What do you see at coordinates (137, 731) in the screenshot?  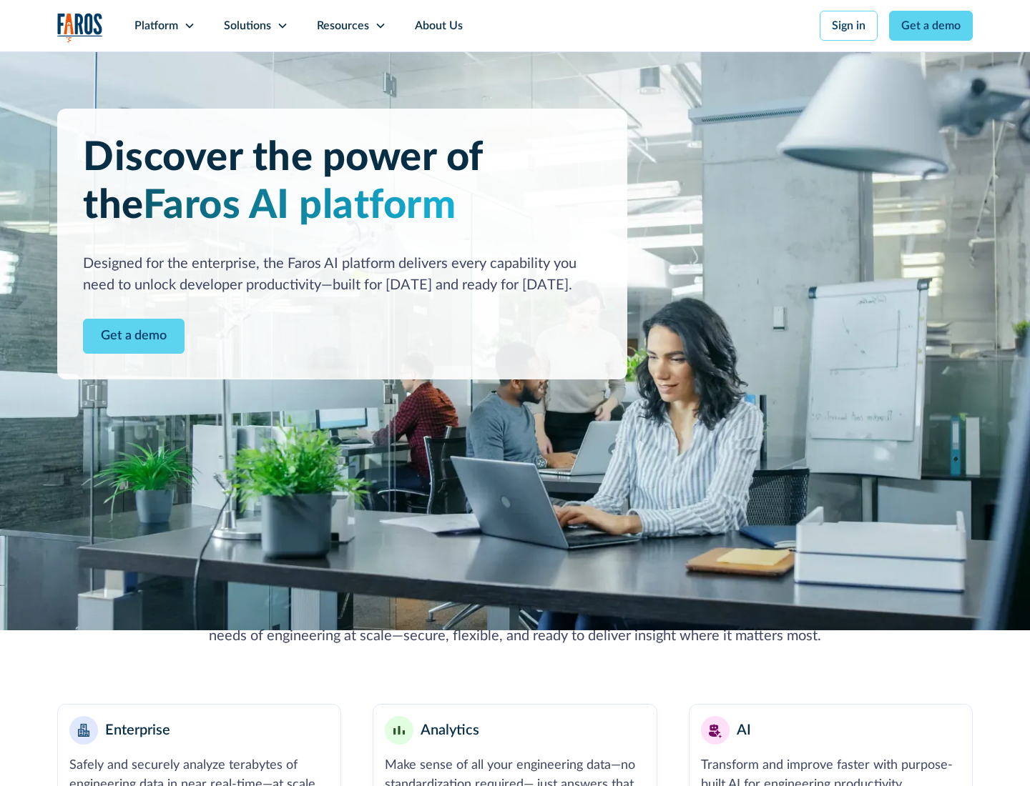 I see `div: Enterprise` at bounding box center [137, 731].